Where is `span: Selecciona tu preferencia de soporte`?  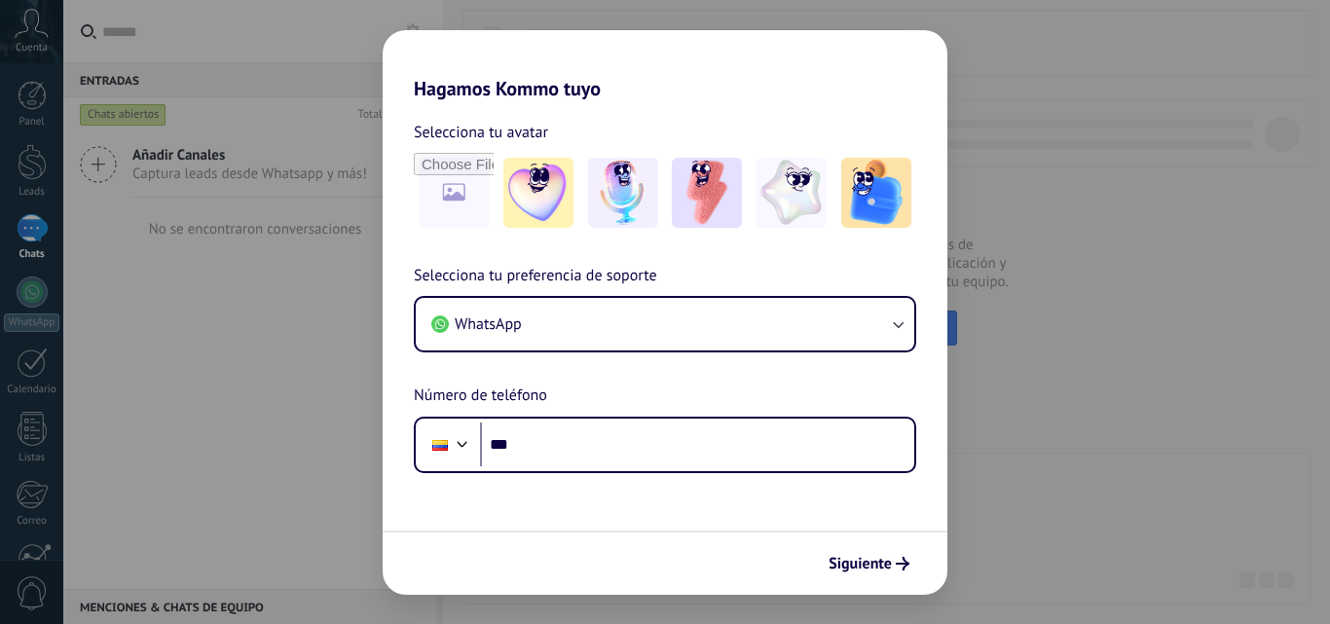
span: Selecciona tu preferencia de soporte is located at coordinates (536, 277).